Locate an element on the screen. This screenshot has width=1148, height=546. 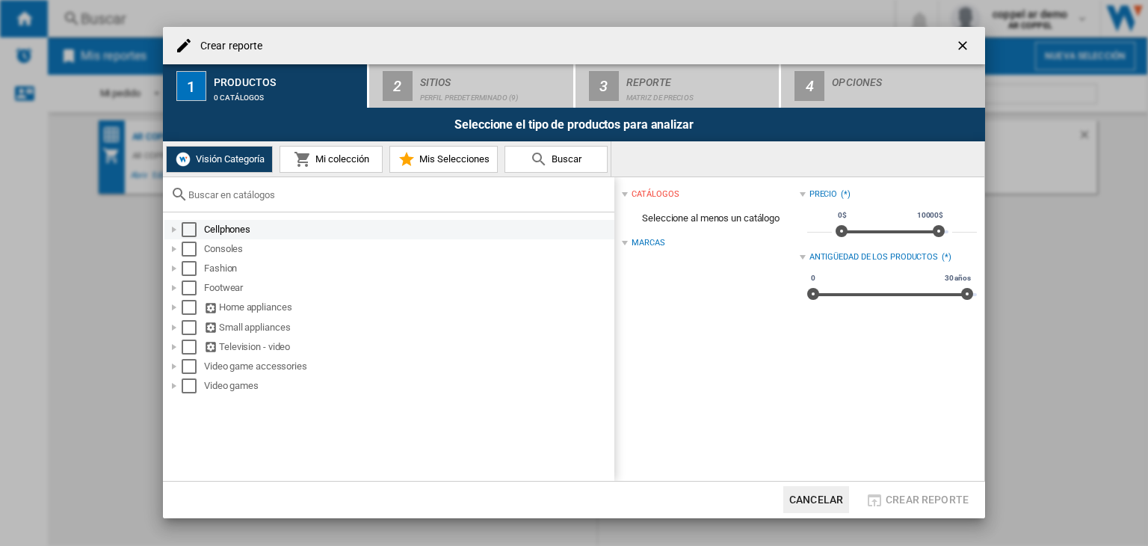
div: Matriz de precios is located at coordinates (700, 93).